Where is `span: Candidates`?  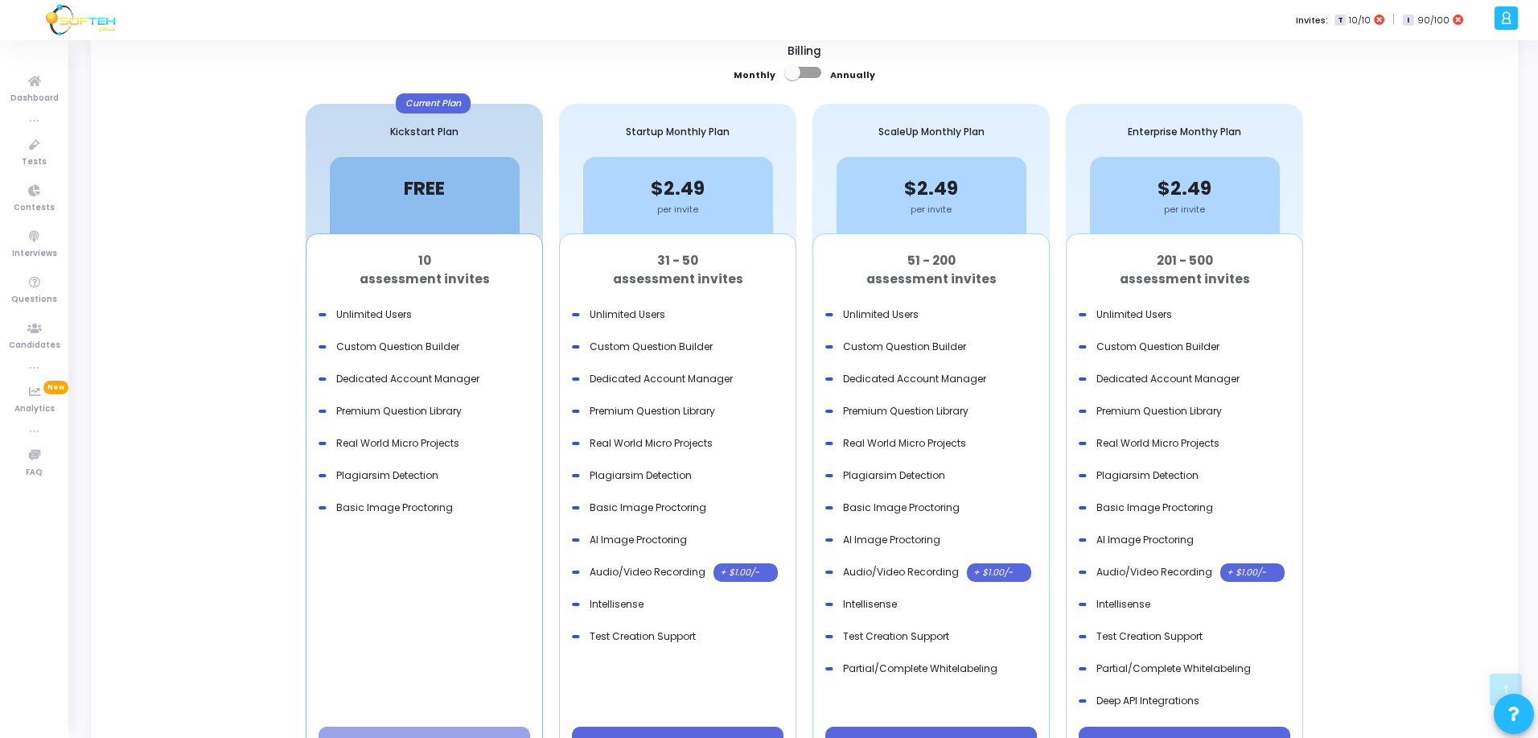 span: Candidates is located at coordinates (35, 345).